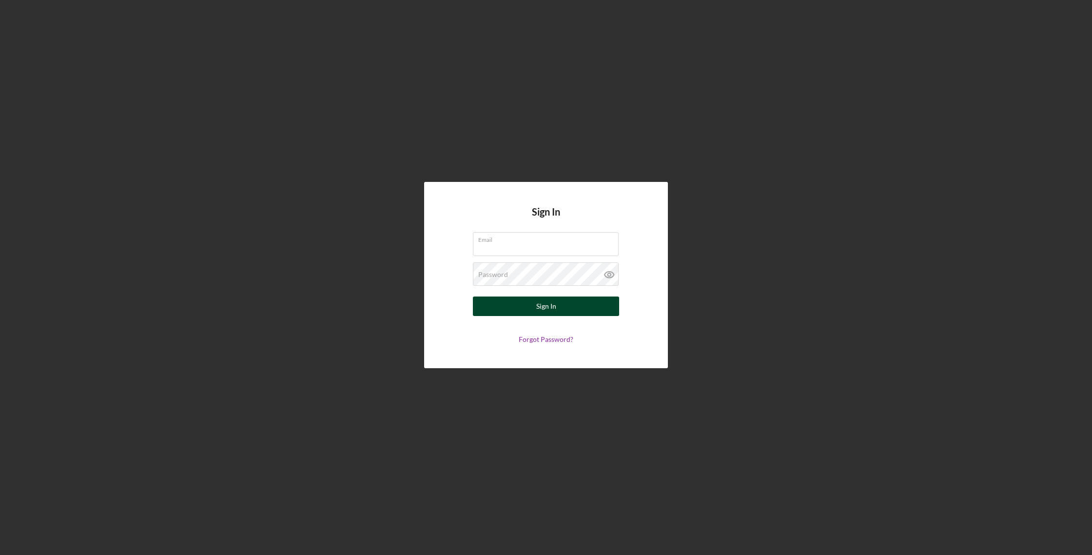 This screenshot has width=1092, height=555. What do you see at coordinates (493, 274) in the screenshot?
I see `label: Password` at bounding box center [493, 274].